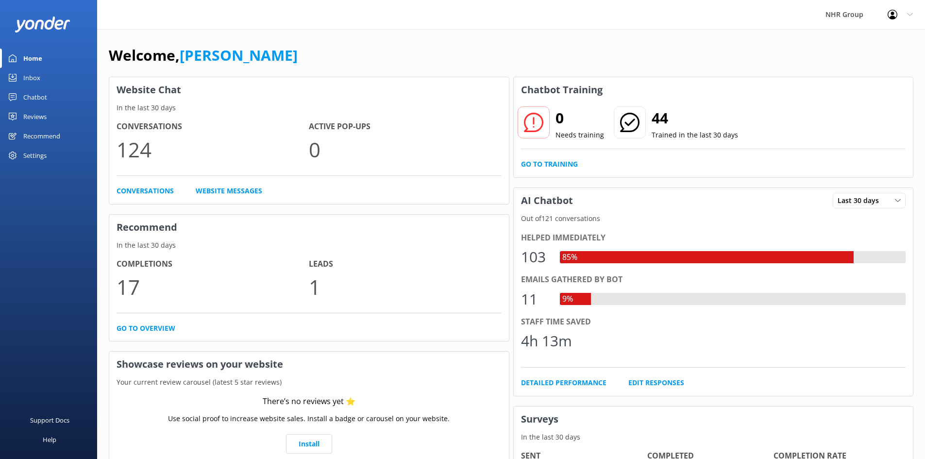  I want to click on h3: Website Chat, so click(309, 90).